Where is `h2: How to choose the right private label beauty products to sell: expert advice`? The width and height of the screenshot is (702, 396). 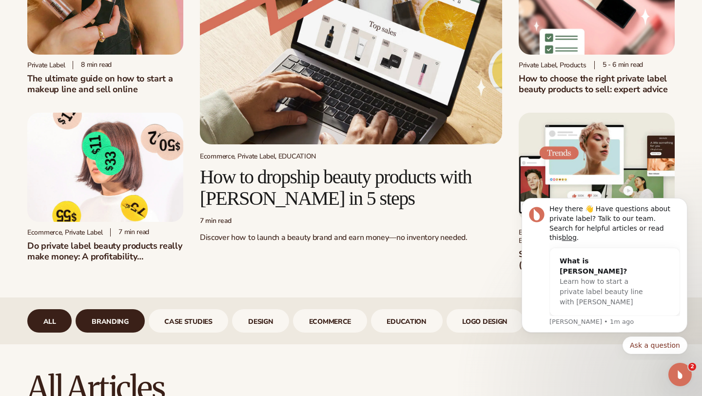 h2: How to choose the right private label beauty products to sell: expert advice is located at coordinates (597, 84).